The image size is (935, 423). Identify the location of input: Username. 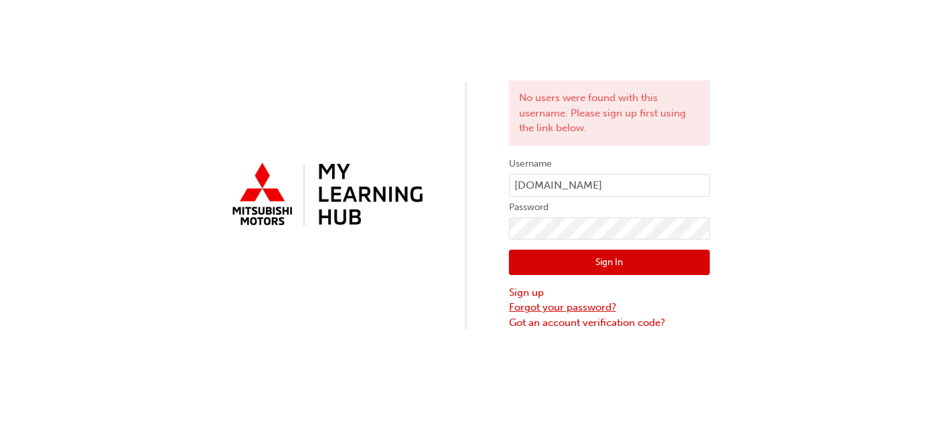
(610, 186).